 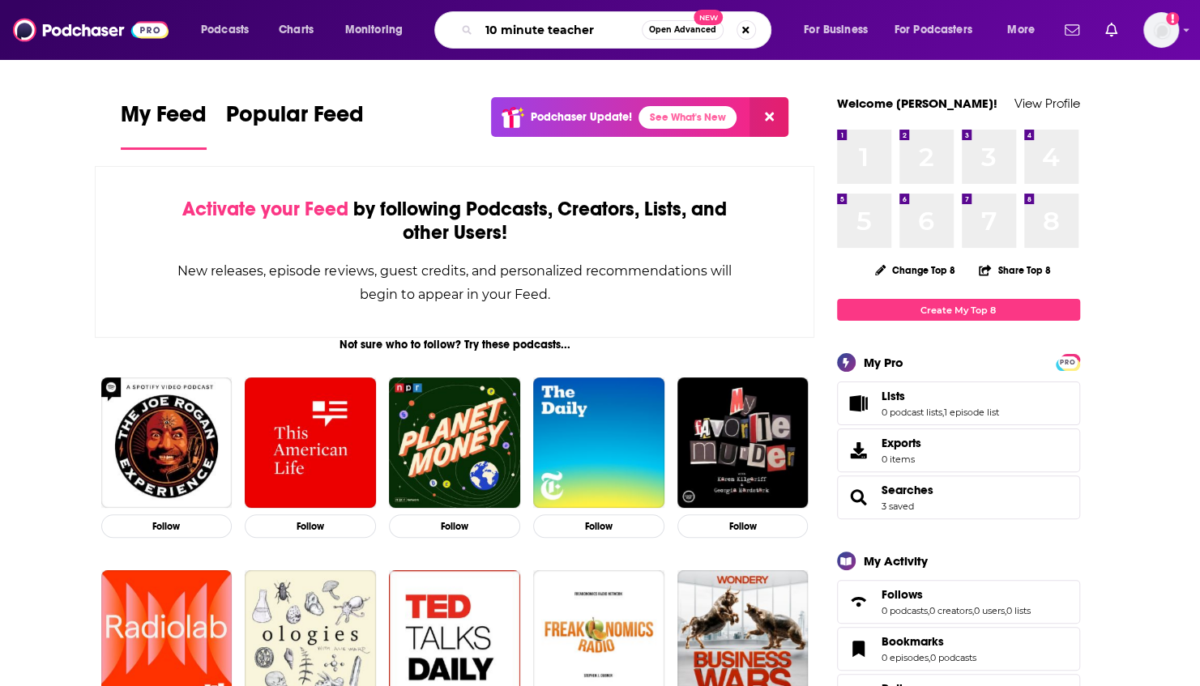 I want to click on span: My Feed, so click(x=164, y=119).